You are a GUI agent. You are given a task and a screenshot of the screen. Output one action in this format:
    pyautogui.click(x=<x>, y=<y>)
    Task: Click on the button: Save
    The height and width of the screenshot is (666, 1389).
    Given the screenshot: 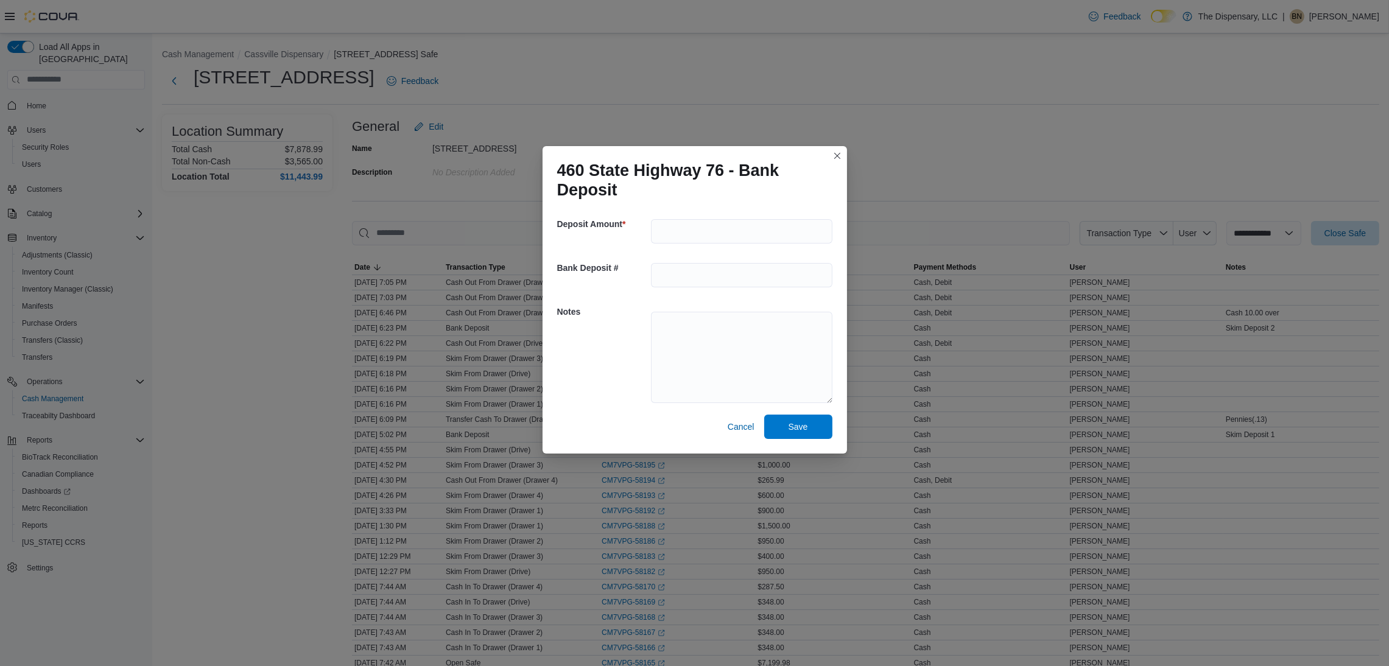 What is the action you would take?
    pyautogui.click(x=798, y=427)
    